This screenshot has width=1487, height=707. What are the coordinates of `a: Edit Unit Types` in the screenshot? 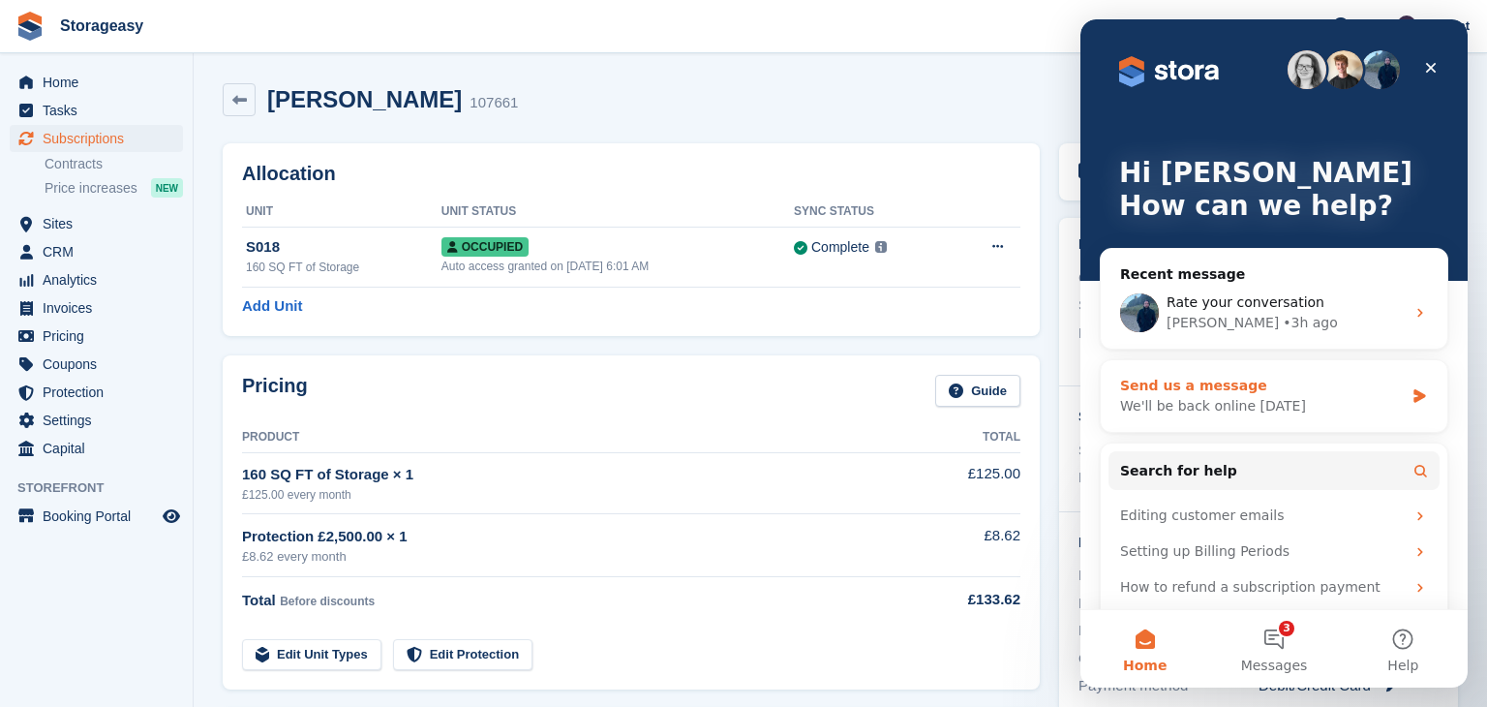 It's located at (312, 654).